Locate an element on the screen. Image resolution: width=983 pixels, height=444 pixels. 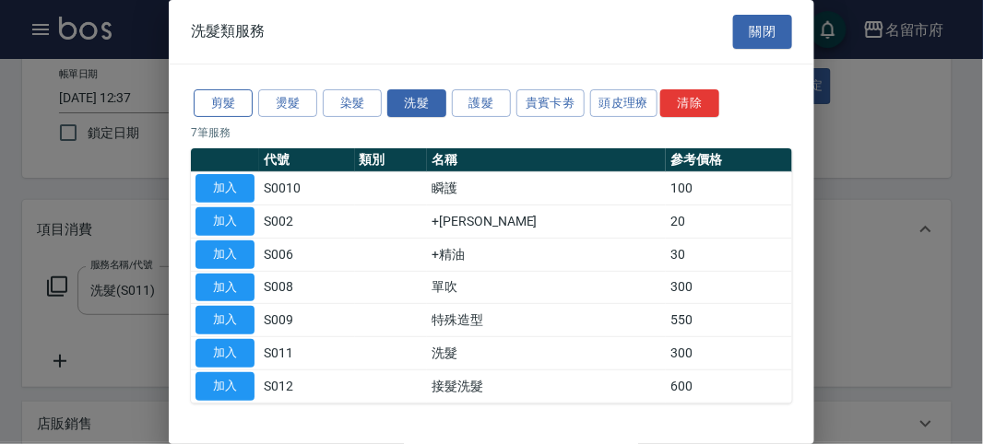
button: 清除 is located at coordinates (690, 103).